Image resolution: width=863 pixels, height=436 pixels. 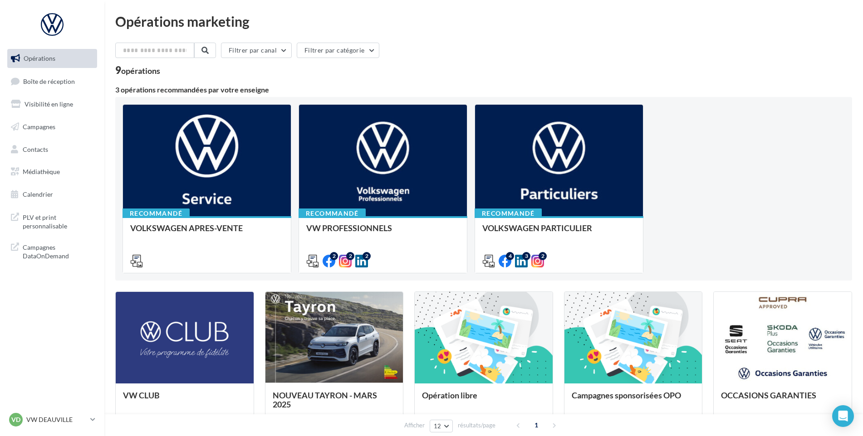 What do you see at coordinates (39, 127) in the screenshot?
I see `span: Campagnes` at bounding box center [39, 127].